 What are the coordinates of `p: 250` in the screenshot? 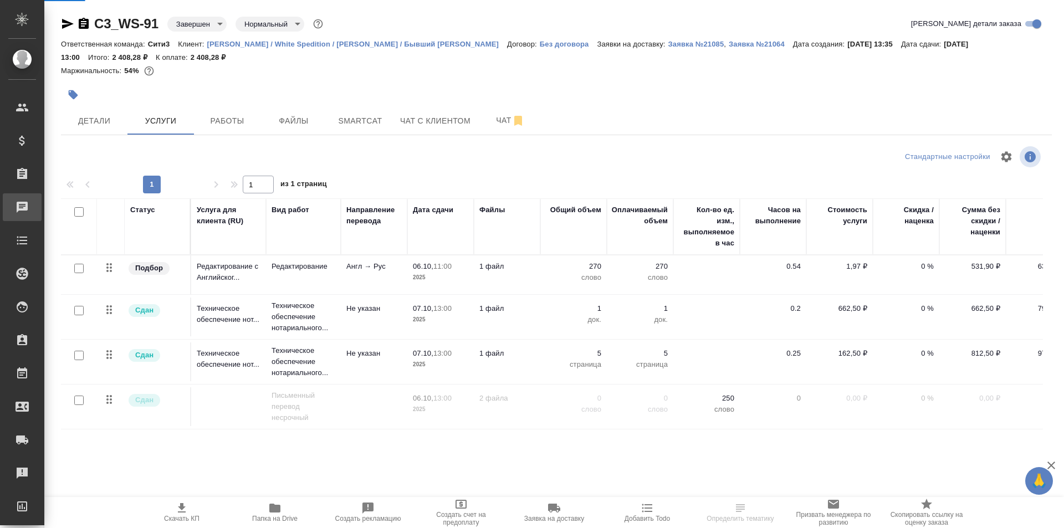 It's located at (706, 398).